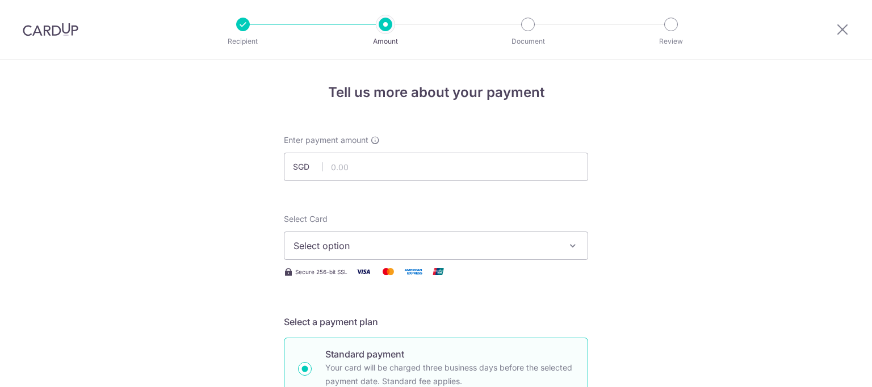  Describe the element at coordinates (305, 219) in the screenshot. I see `span: translation missing: en.payables.payment_networks.credit_card.summary.labels.select_card` at that location.